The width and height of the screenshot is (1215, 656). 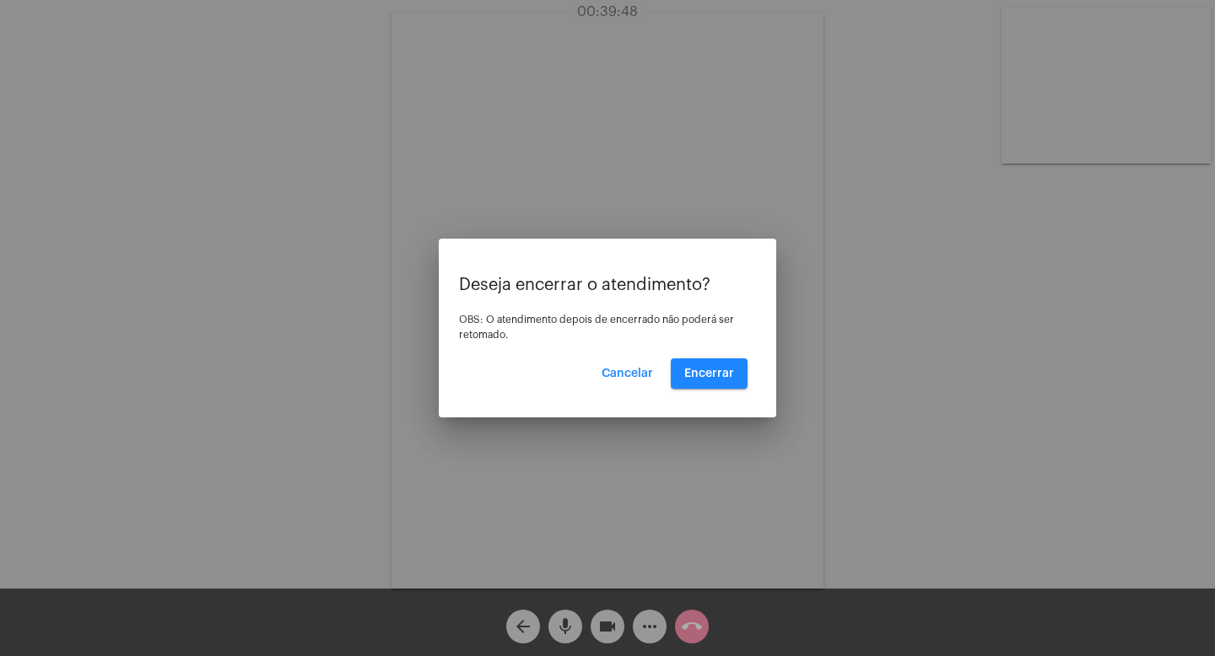 What do you see at coordinates (607, 285) in the screenshot?
I see `p: Deseja encerrar o atendimento?` at bounding box center [607, 285].